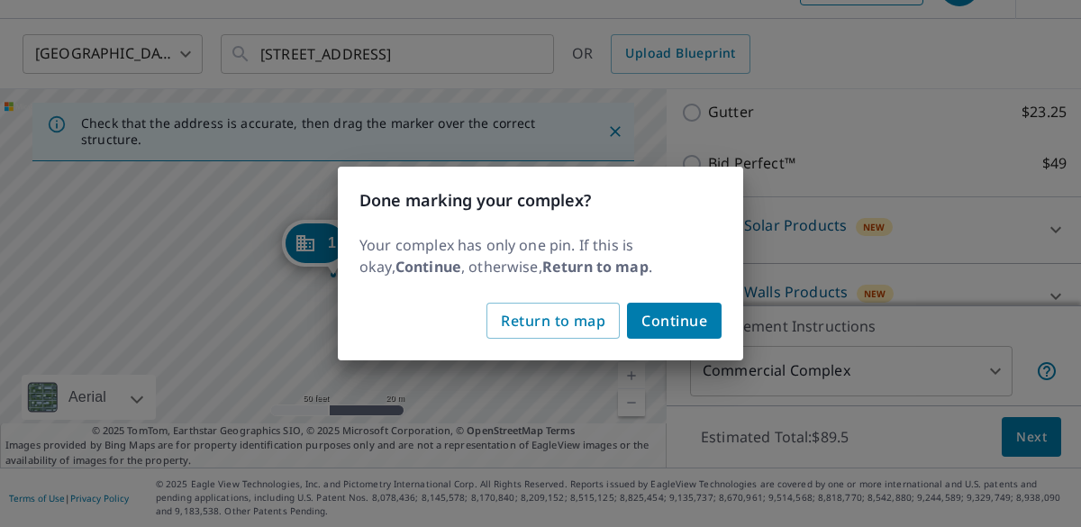  Describe the element at coordinates (540, 200) in the screenshot. I see `h3: Done marking your complex?` at that location.